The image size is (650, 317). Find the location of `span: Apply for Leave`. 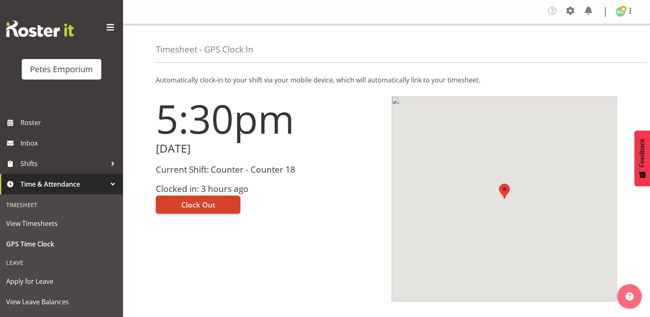

span: Apply for Leave is located at coordinates (61, 281).